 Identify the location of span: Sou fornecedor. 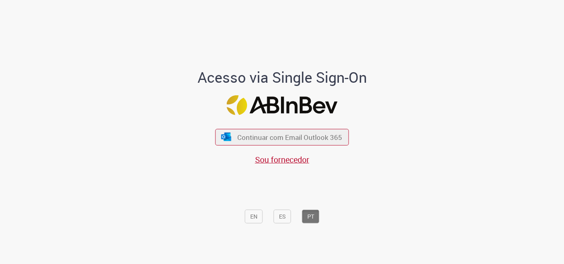
(282, 159).